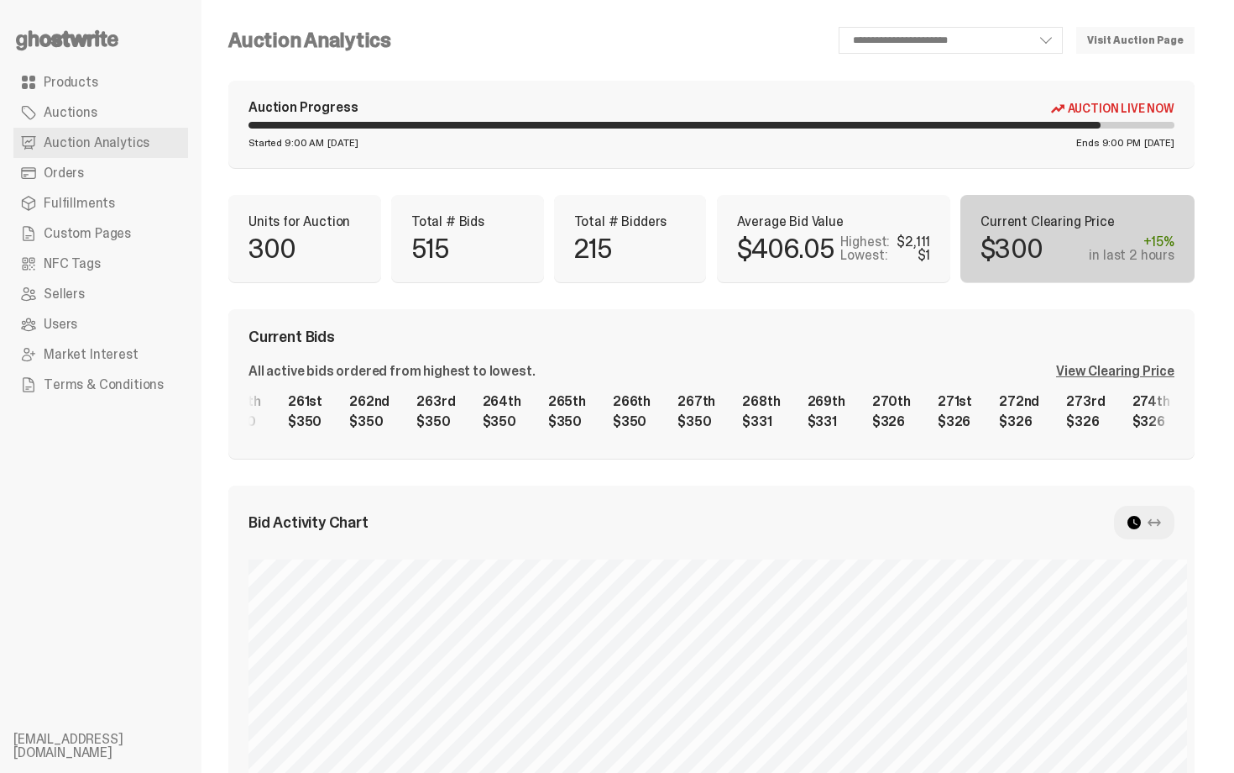  I want to click on div: 272nd, so click(1019, 401).